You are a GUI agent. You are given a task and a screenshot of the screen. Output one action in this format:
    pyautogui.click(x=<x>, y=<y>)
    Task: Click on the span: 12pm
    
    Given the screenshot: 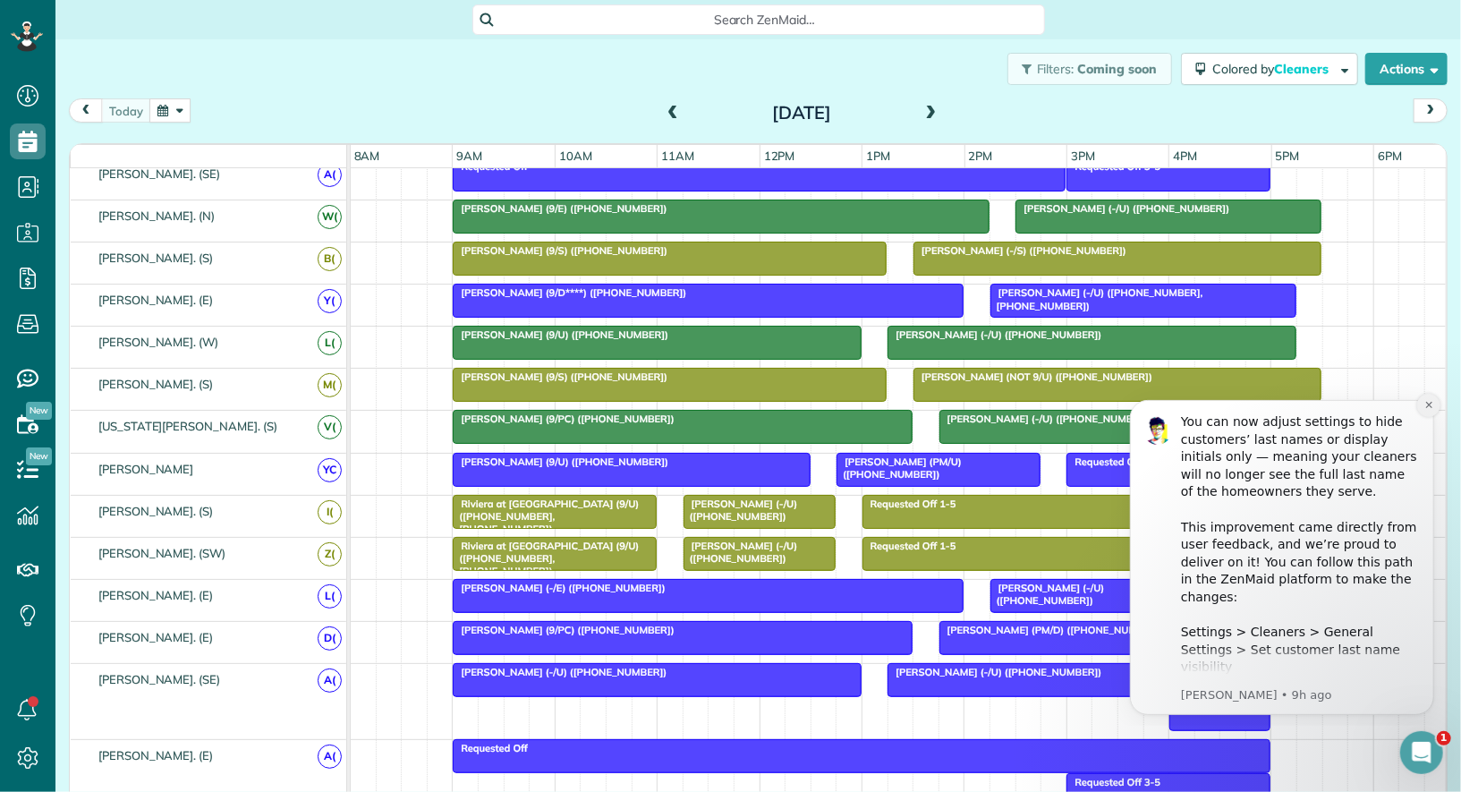 What is the action you would take?
    pyautogui.click(x=779, y=156)
    